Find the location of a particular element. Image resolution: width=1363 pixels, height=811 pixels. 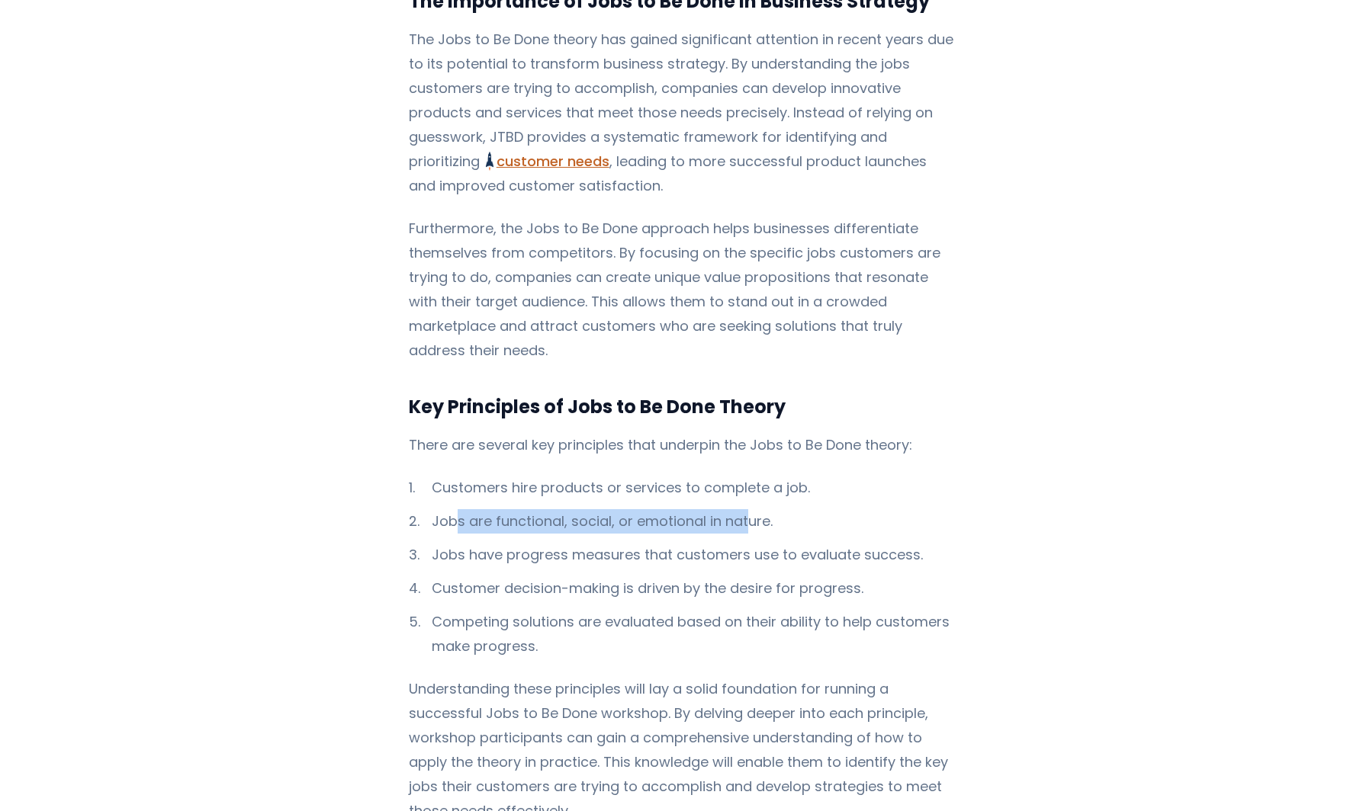

li: Jobs have progress measures that customers use to evaluate success. is located at coordinates (681, 555).